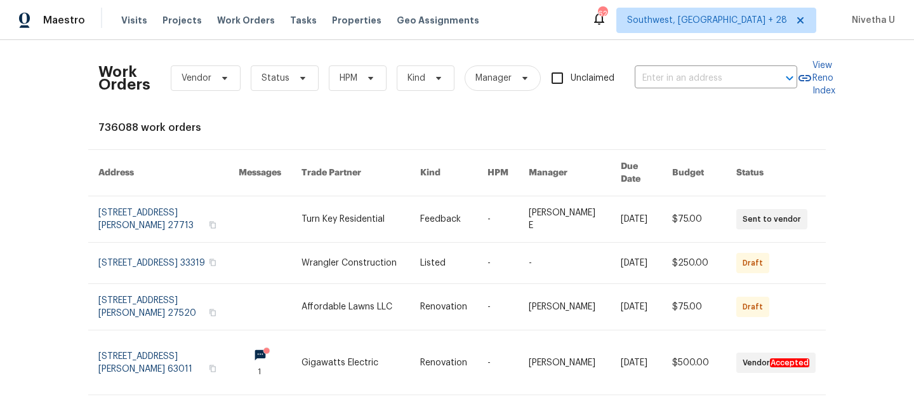 The image size is (914, 406). What do you see at coordinates (196, 78) in the screenshot?
I see `span: Vendor` at bounding box center [196, 78].